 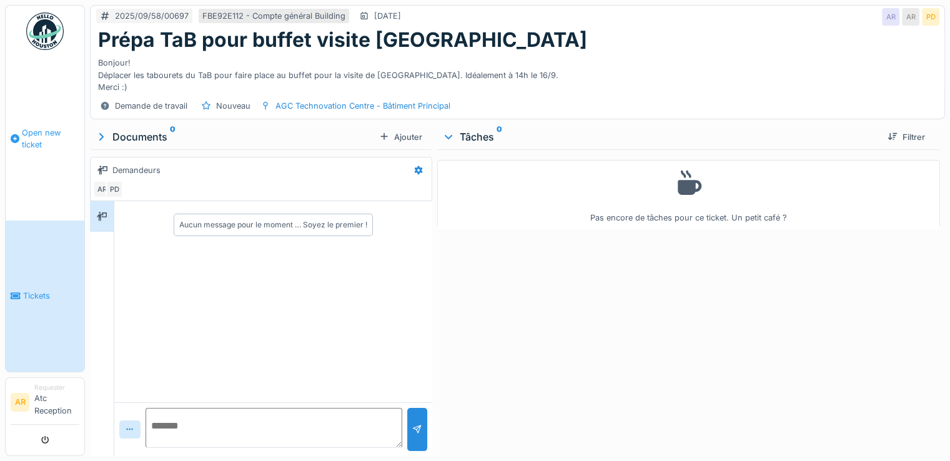 What do you see at coordinates (45, 31) in the screenshot?
I see `img: Badge_color-CXgf-gQk.svg` at bounding box center [45, 31].